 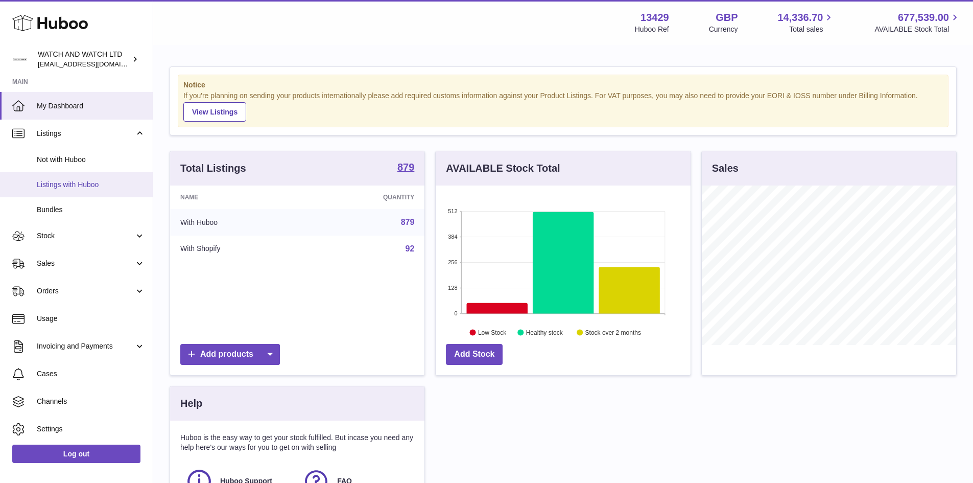 I want to click on a: 677,539.00 AVAILABLE Stock Total, so click(x=917, y=22).